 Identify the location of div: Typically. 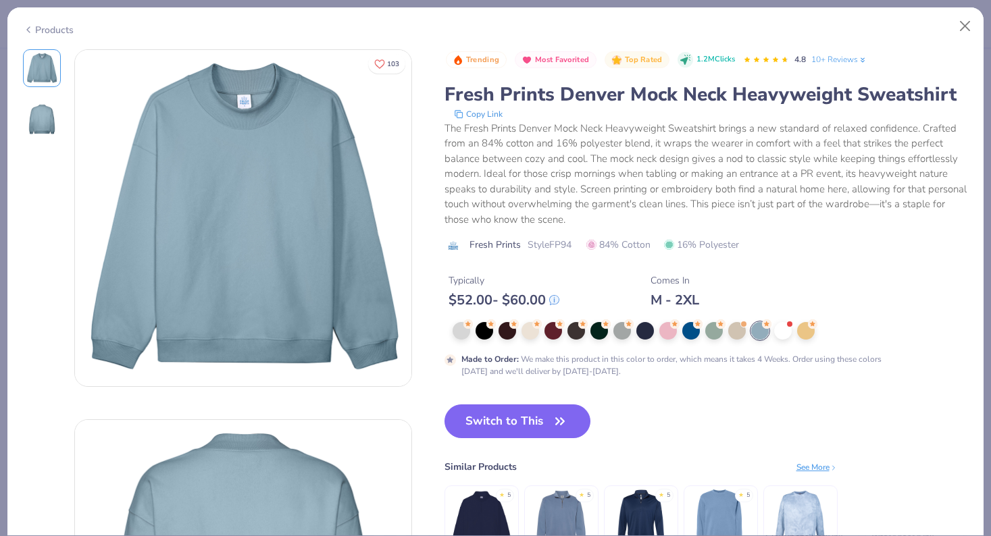
(504, 280).